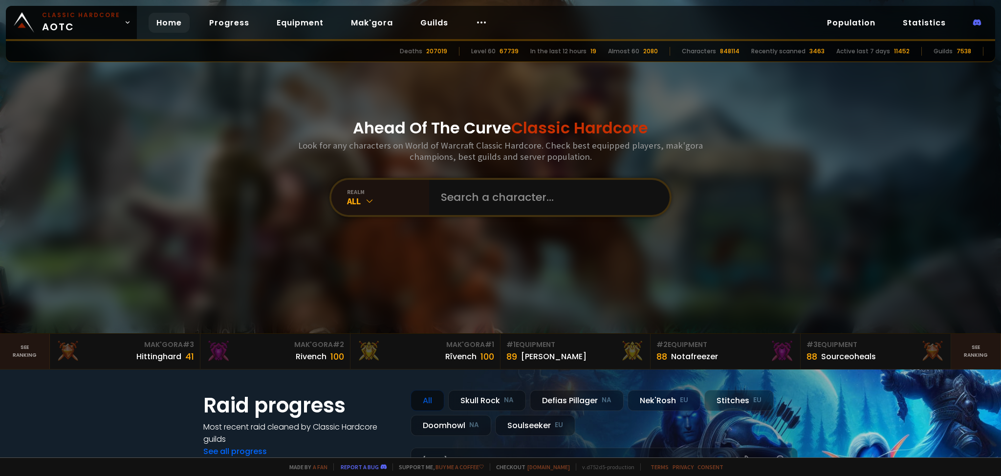  What do you see at coordinates (739, 400) in the screenshot?
I see `div: Stitches` at bounding box center [739, 400].